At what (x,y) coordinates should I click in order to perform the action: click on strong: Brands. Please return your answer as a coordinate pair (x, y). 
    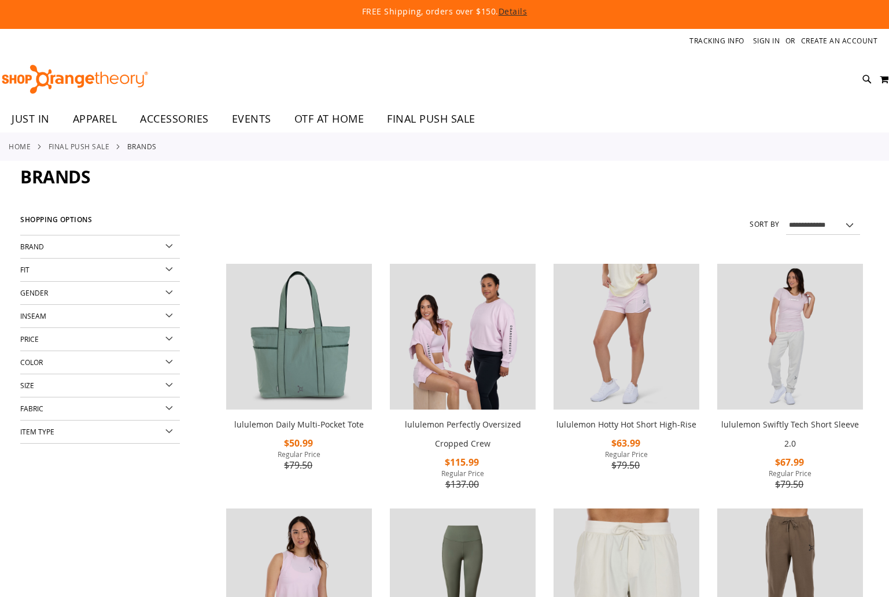
    Looking at the image, I should click on (142, 146).